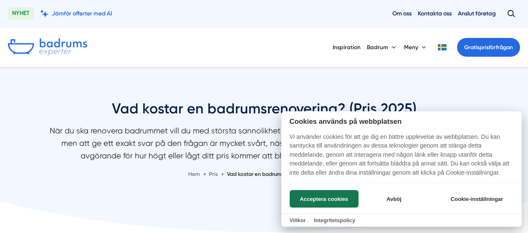 This screenshot has height=233, width=528. What do you see at coordinates (402, 122) in the screenshot?
I see `h2: Cookies används på webbplatsen` at bounding box center [402, 122].